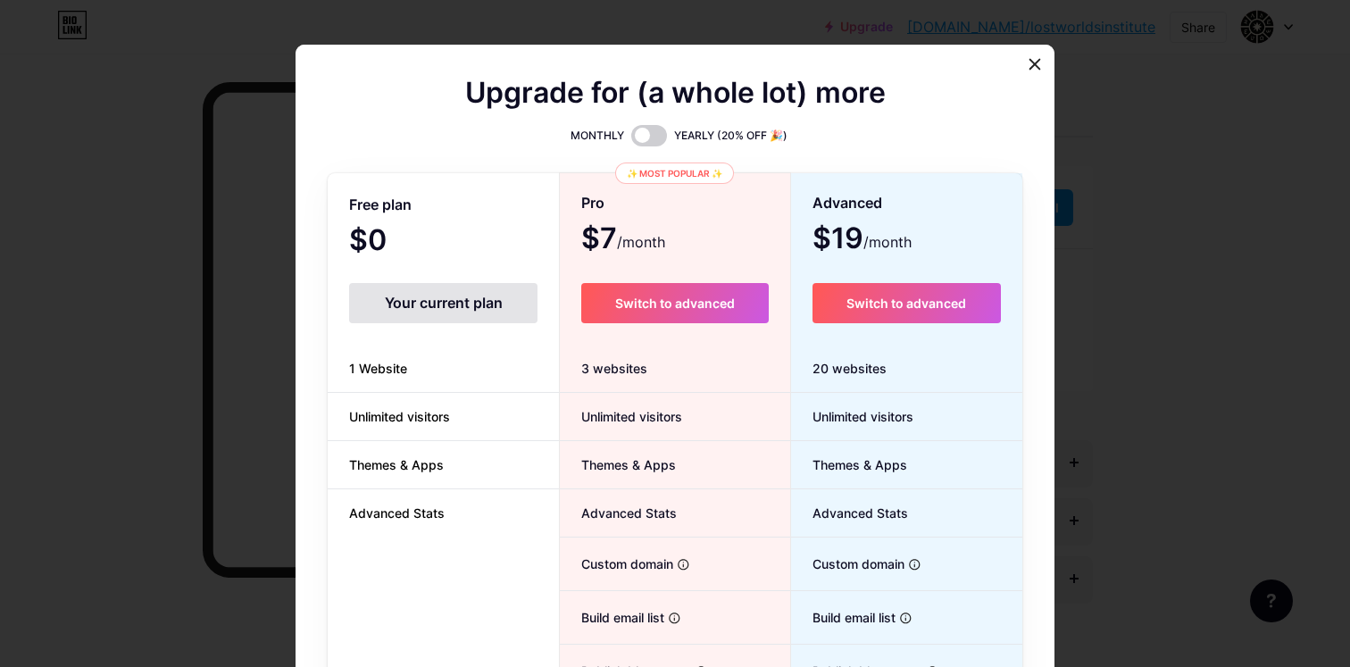 Image resolution: width=1350 pixels, height=667 pixels. I want to click on span: Advanced, so click(847, 203).